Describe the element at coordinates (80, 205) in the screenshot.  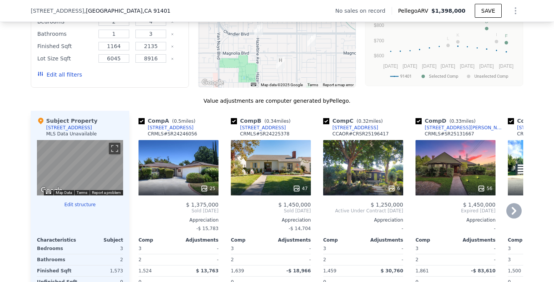
I see `button: Edit structure` at that location.